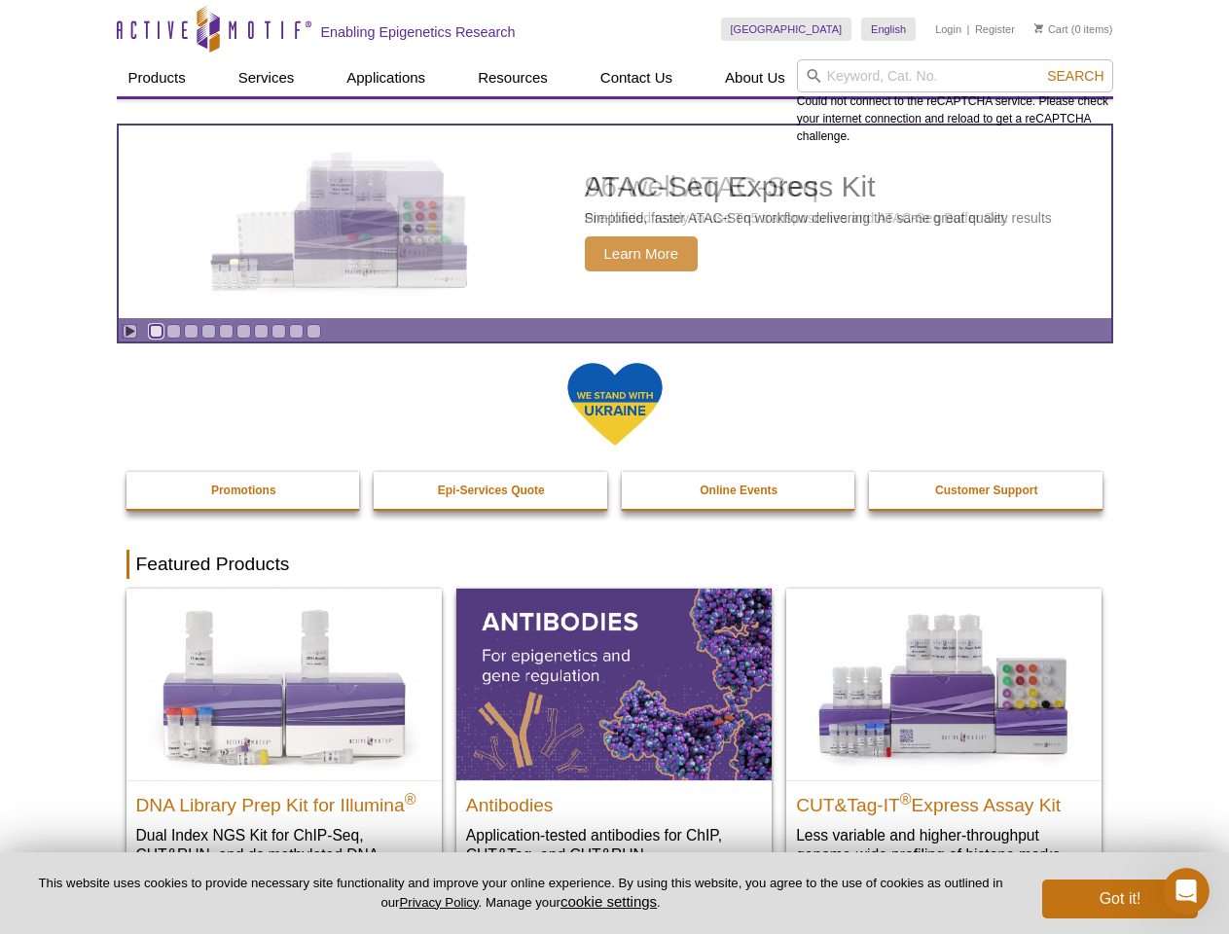  What do you see at coordinates (284, 801) in the screenshot?
I see `h2: DNA Library Prep Kit for Illumina` at bounding box center [284, 801].